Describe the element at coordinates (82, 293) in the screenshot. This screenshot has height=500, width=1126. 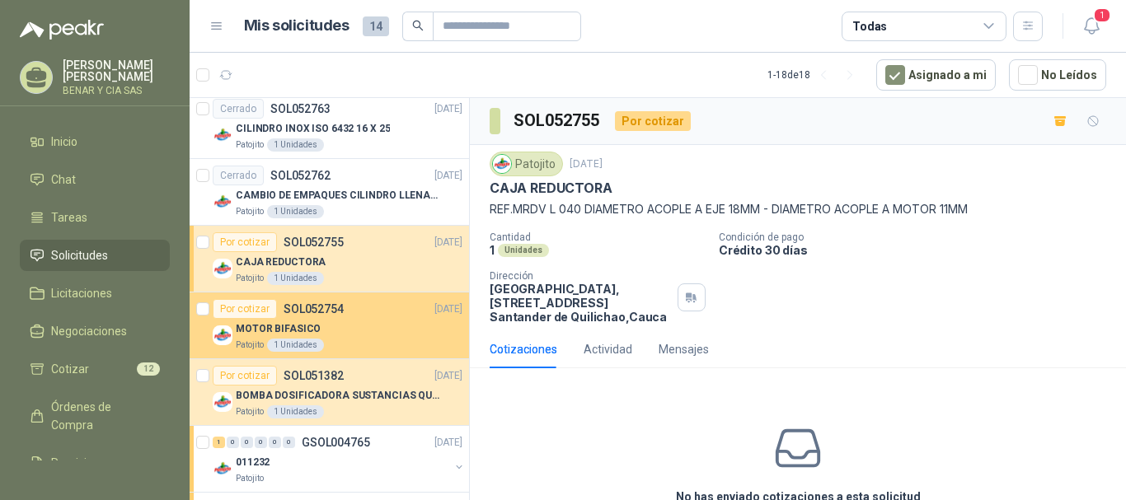
I see `span: Licitaciones` at that location.